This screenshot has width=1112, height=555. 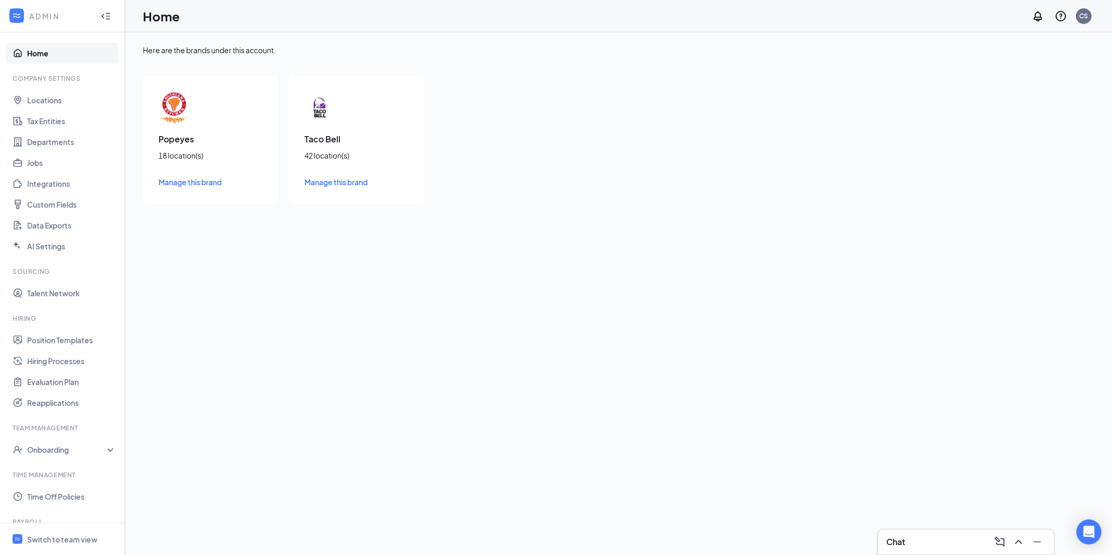 What do you see at coordinates (320, 107) in the screenshot?
I see `img: Taco Bell logo` at bounding box center [320, 107].